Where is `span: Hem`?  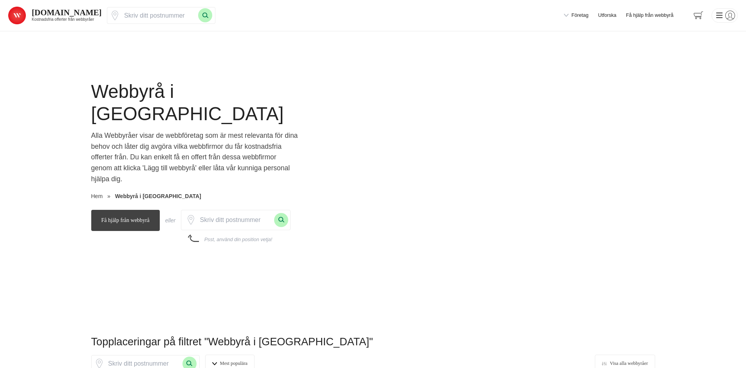
span: Hem is located at coordinates (97, 196).